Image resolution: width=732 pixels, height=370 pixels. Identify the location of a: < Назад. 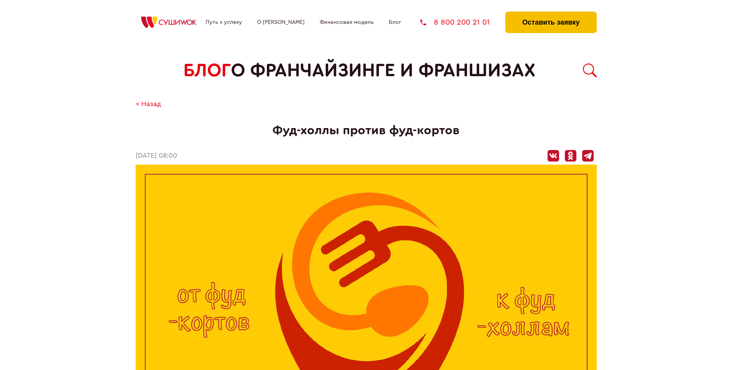
(148, 104).